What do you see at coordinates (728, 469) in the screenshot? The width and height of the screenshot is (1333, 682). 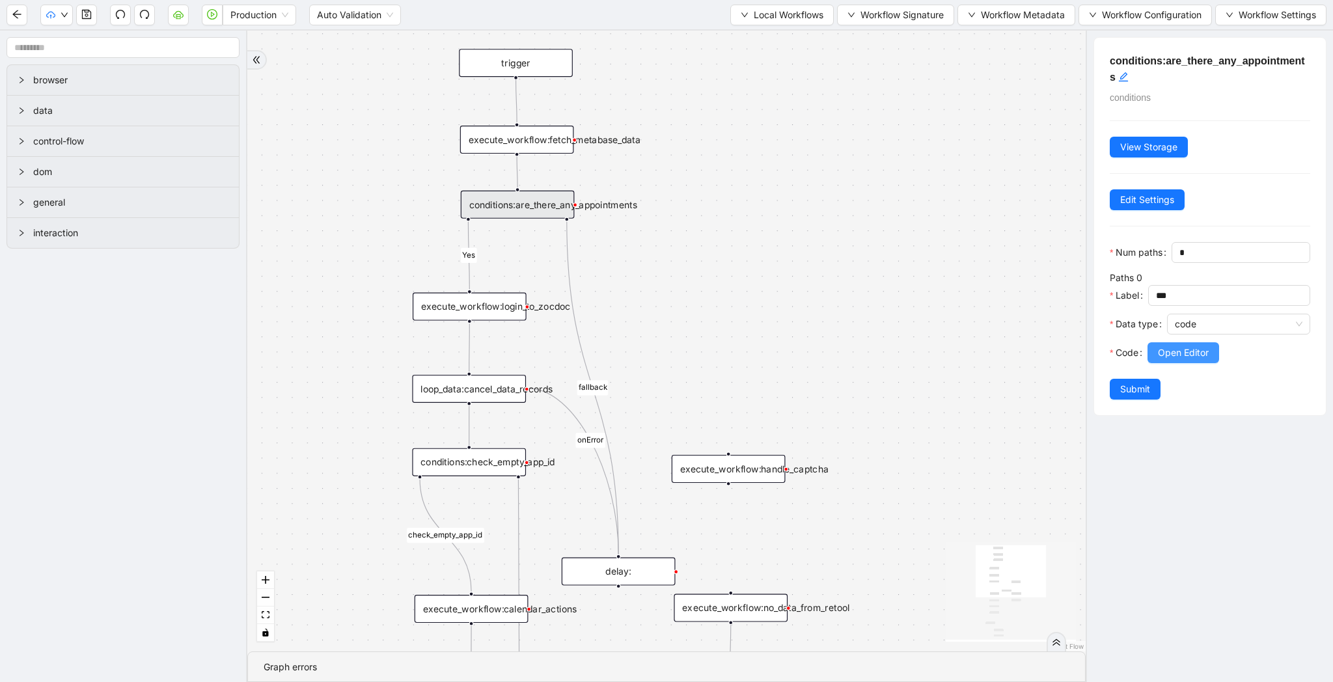 I see `div: execute_workflow:handle_captchaplus-circle` at bounding box center [728, 469].